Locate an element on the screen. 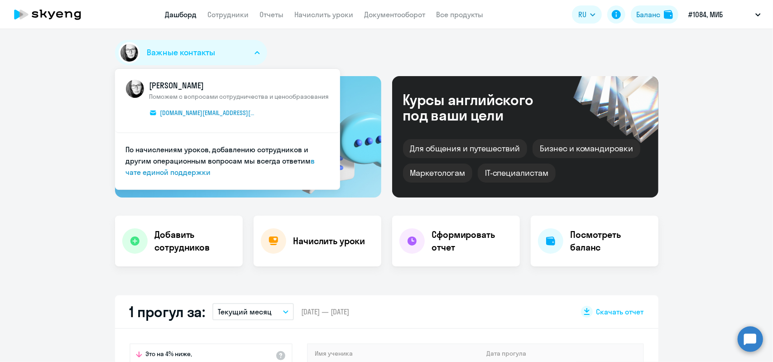  a: Начислить уроки is located at coordinates (324, 14).